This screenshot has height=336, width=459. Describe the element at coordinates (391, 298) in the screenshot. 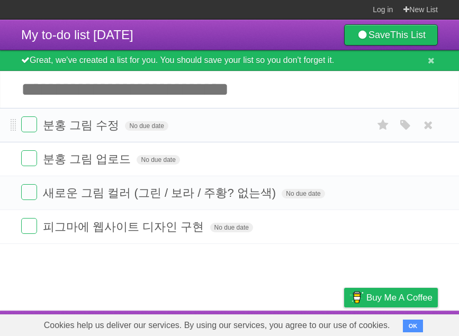

I see `a: Buy me a coffee` at that location.